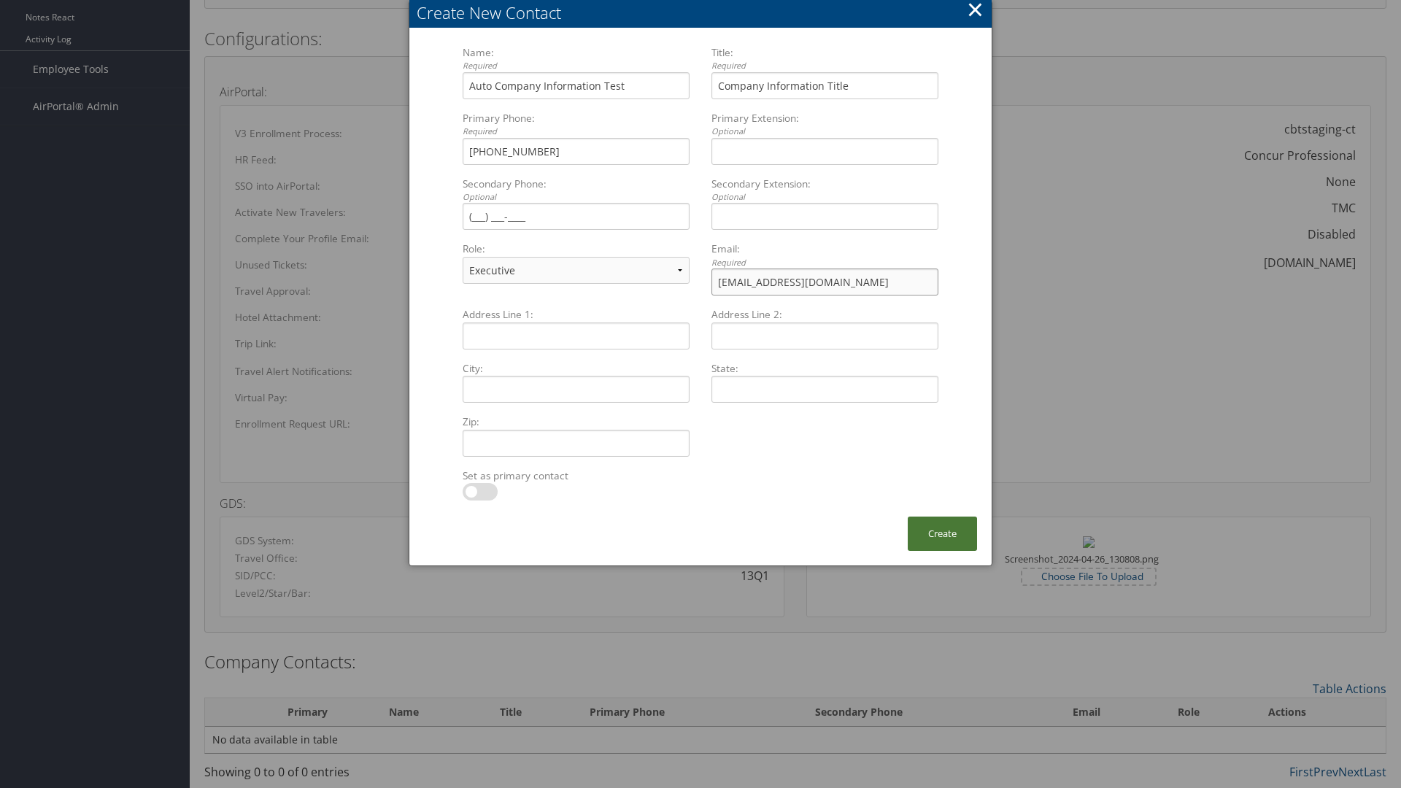 This screenshot has height=788, width=1401. I want to click on label: Secondary Phone:, so click(576, 190).